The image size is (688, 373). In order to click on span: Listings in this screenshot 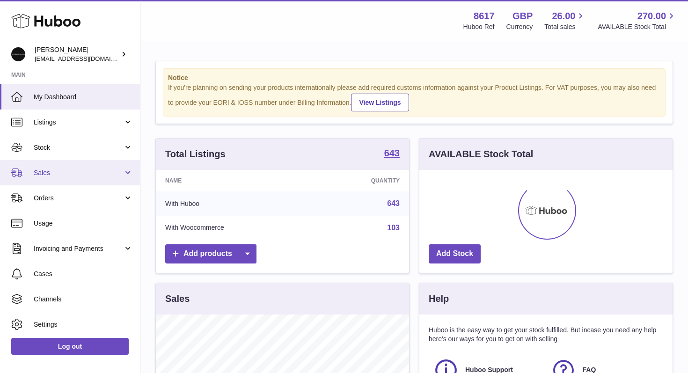, I will do `click(78, 122)`.